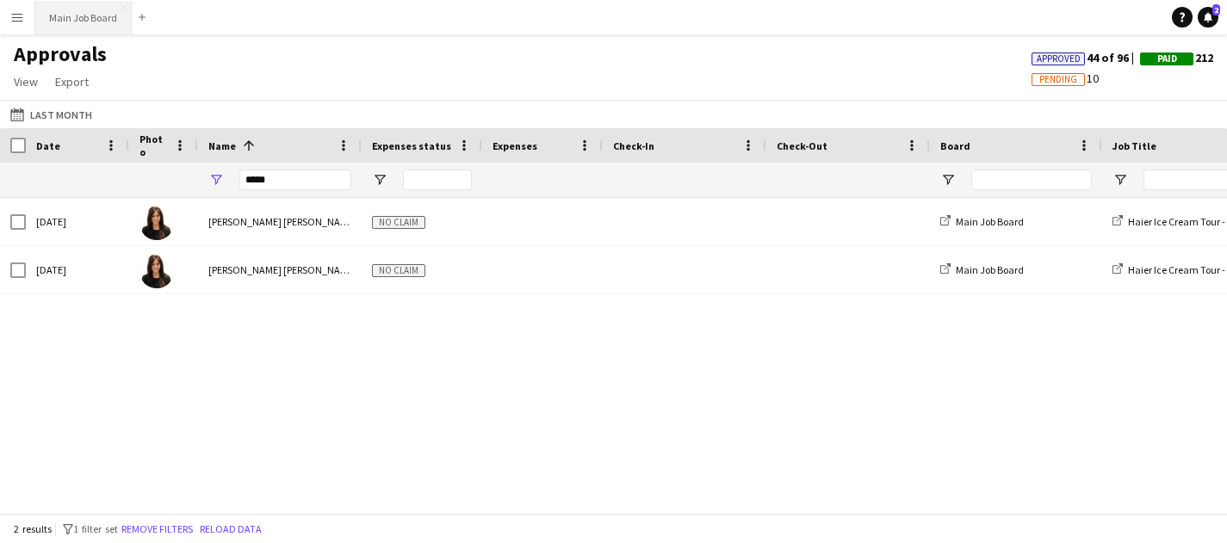 Image resolution: width=1227 pixels, height=543 pixels. I want to click on input: Board Filter Input, so click(1032, 180).